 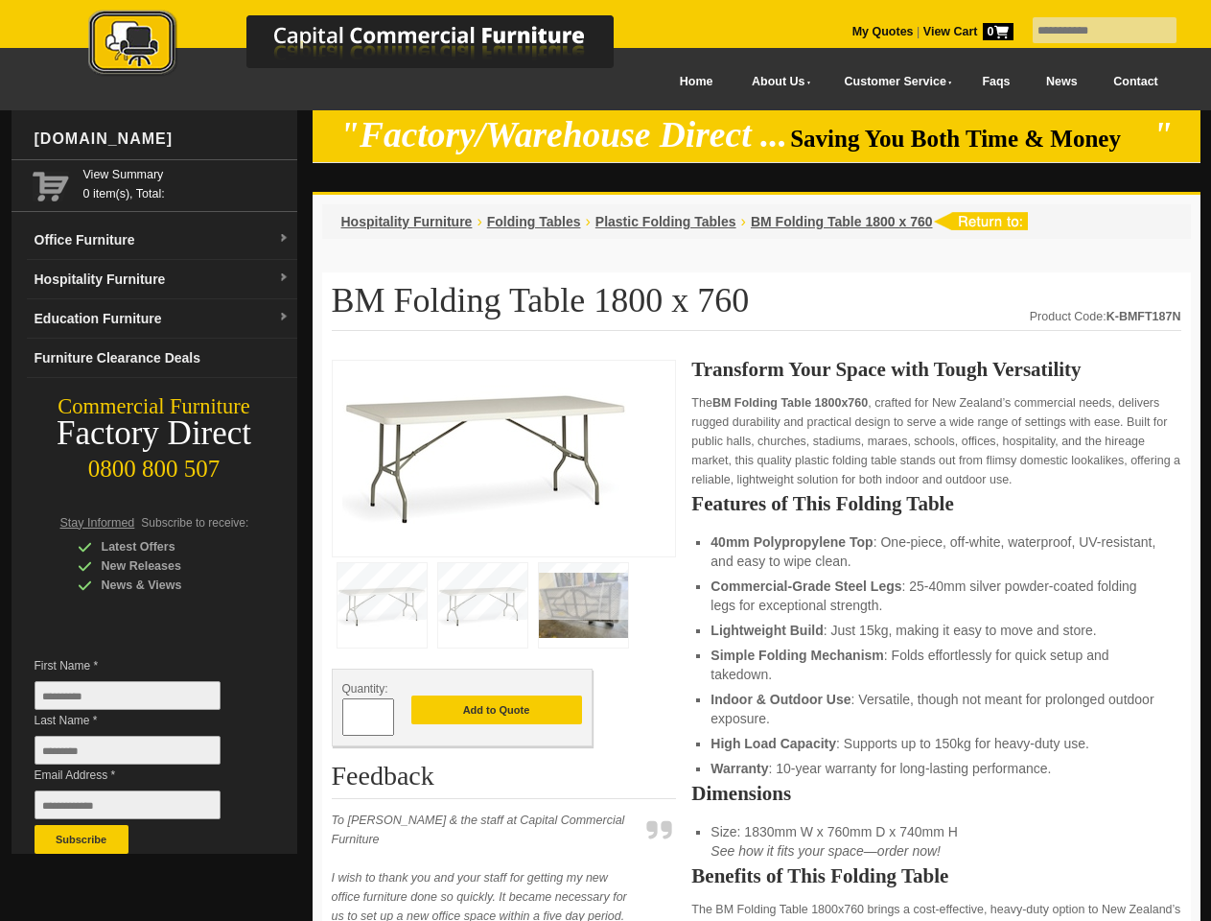 What do you see at coordinates (142, 720) in the screenshot?
I see `span: Last Name *` at bounding box center [142, 720].